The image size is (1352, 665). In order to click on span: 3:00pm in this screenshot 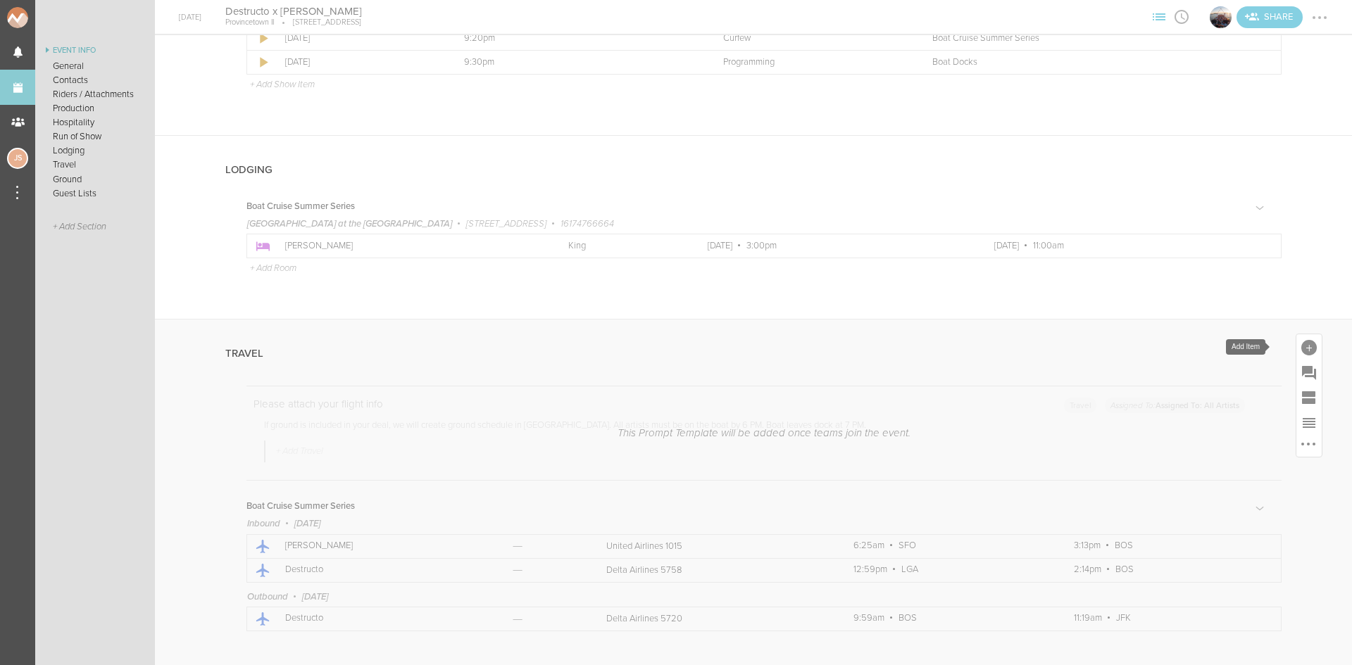, I will do `click(761, 246)`.